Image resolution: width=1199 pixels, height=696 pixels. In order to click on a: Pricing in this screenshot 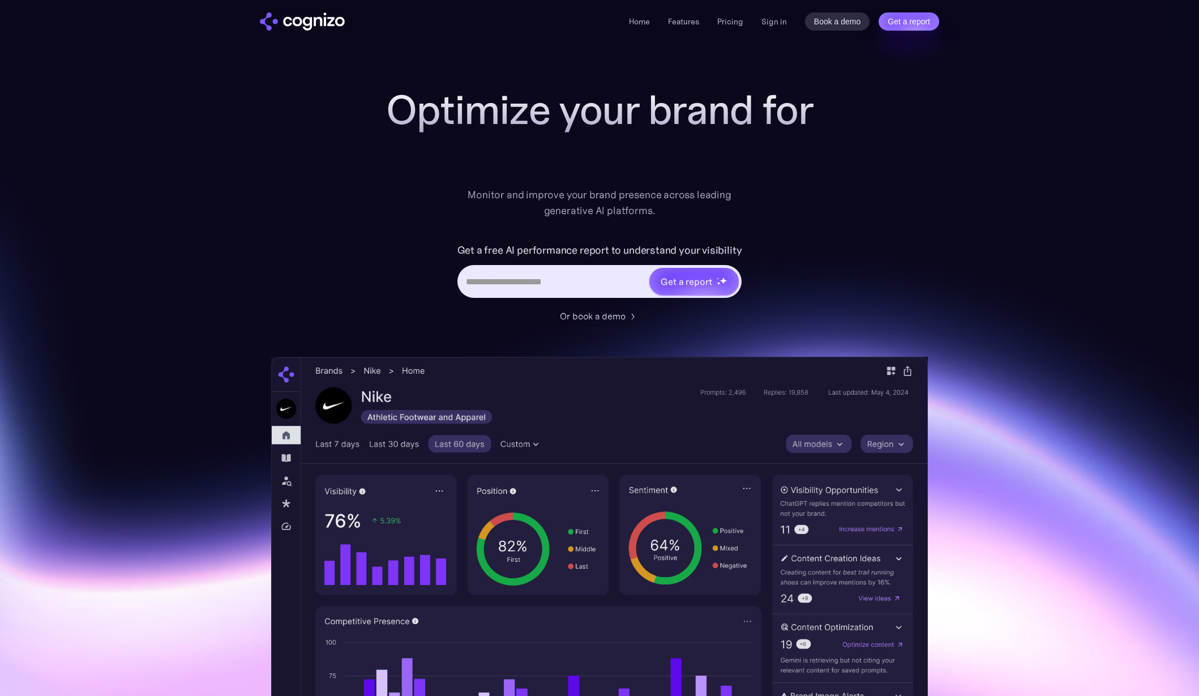, I will do `click(731, 22)`.